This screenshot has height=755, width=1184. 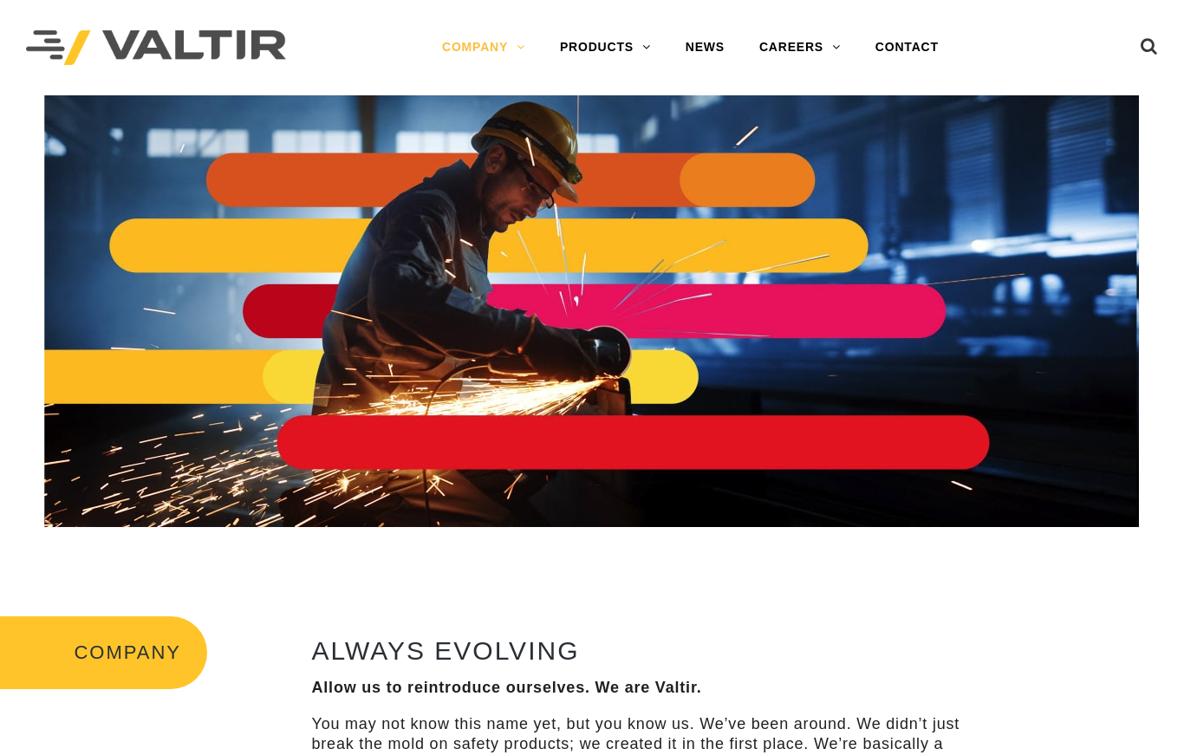 What do you see at coordinates (907, 48) in the screenshot?
I see `a: CONTACT` at bounding box center [907, 48].